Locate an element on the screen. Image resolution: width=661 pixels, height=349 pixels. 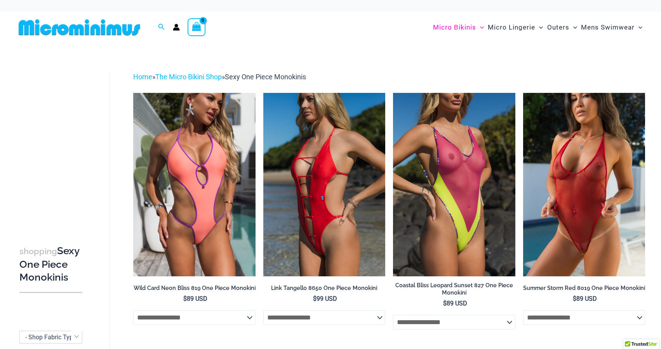
a: Search icon link is located at coordinates (162, 27).